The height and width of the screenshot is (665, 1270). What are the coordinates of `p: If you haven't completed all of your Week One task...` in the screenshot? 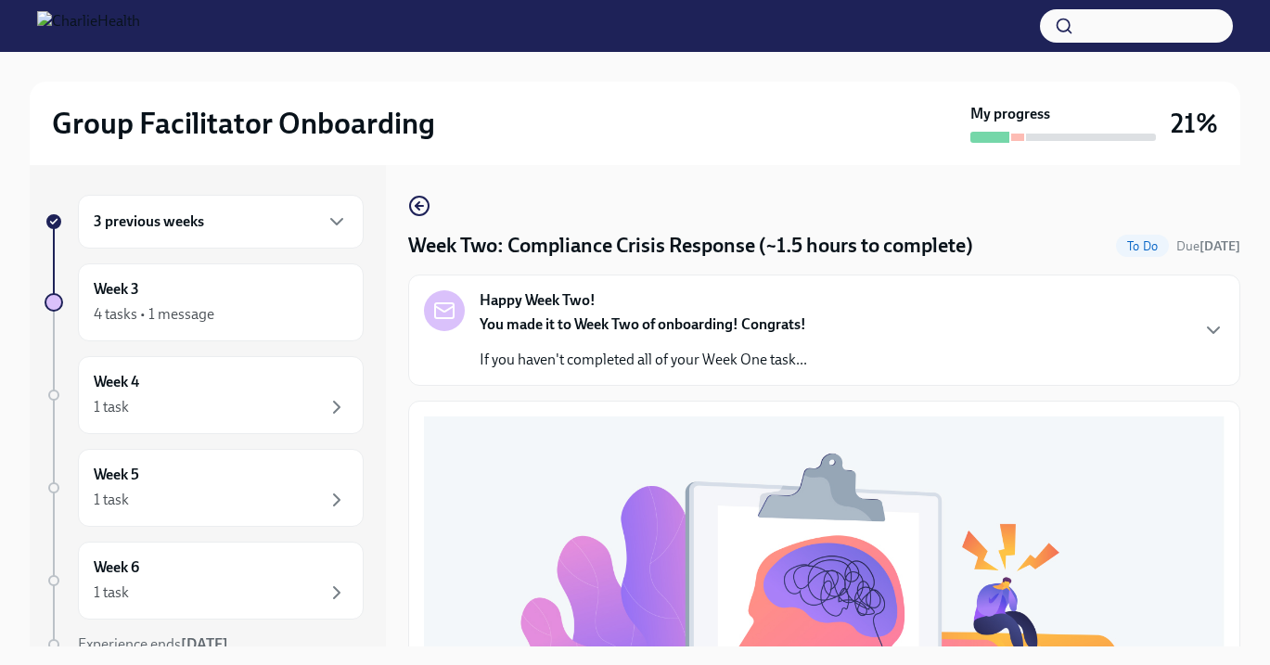 It's located at (643, 360).